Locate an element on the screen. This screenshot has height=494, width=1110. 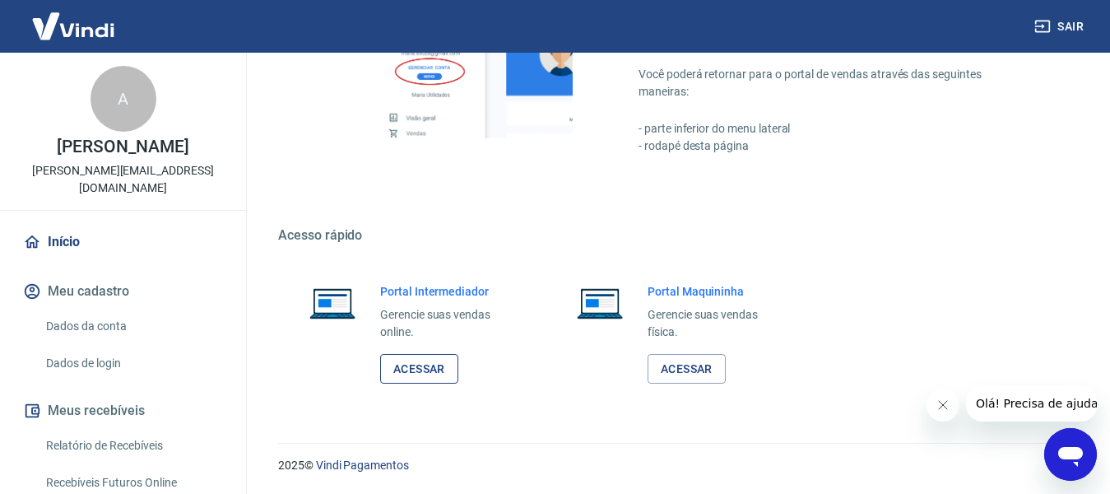
a: Vindi Pagamentos is located at coordinates (362, 465).